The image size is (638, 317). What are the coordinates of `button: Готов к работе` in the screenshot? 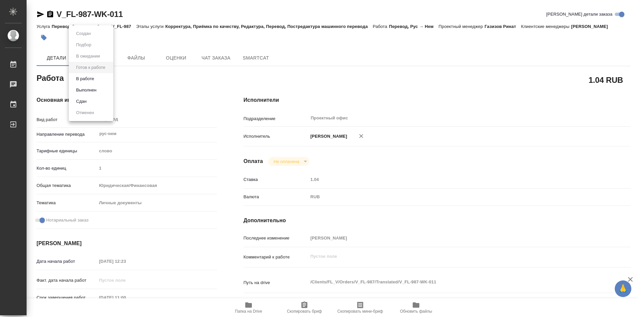 It's located at (91, 67).